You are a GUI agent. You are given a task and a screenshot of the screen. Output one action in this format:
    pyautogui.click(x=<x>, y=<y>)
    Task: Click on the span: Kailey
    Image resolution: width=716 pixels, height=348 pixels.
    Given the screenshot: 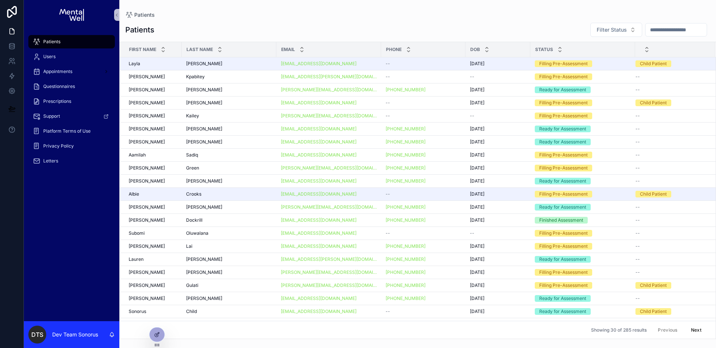 What is the action you would take?
    pyautogui.click(x=192, y=116)
    